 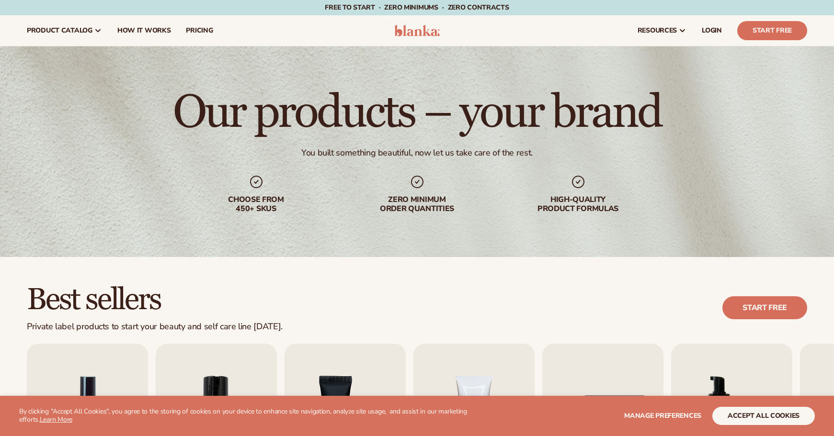 What do you see at coordinates (765, 308) in the screenshot?
I see `a: Start free` at bounding box center [765, 308].